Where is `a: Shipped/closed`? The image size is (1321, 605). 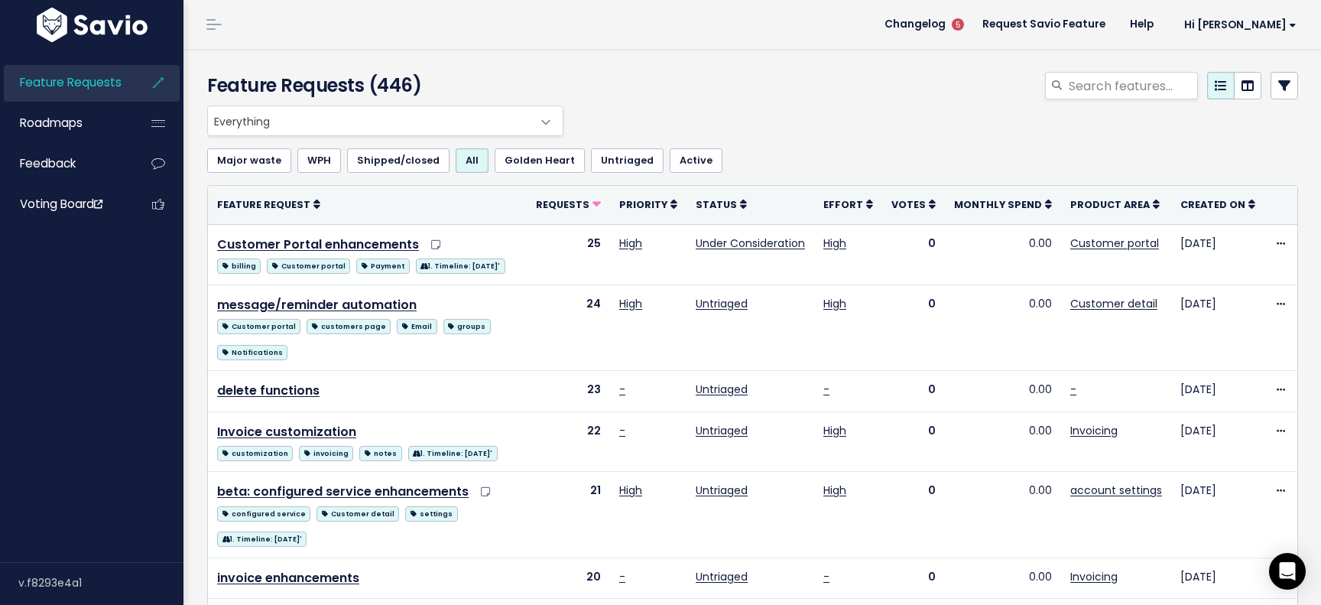 a: Shipped/closed is located at coordinates (398, 161).